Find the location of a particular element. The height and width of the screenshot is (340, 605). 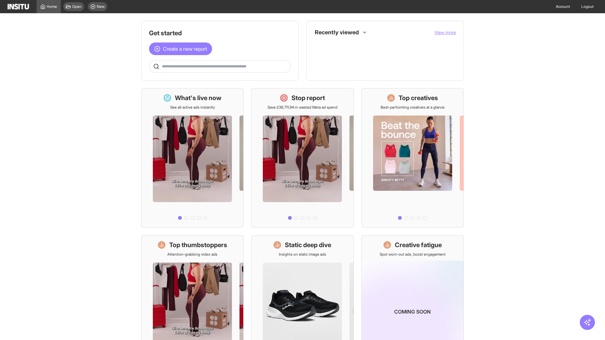

h1: Get started is located at coordinates (220, 33).